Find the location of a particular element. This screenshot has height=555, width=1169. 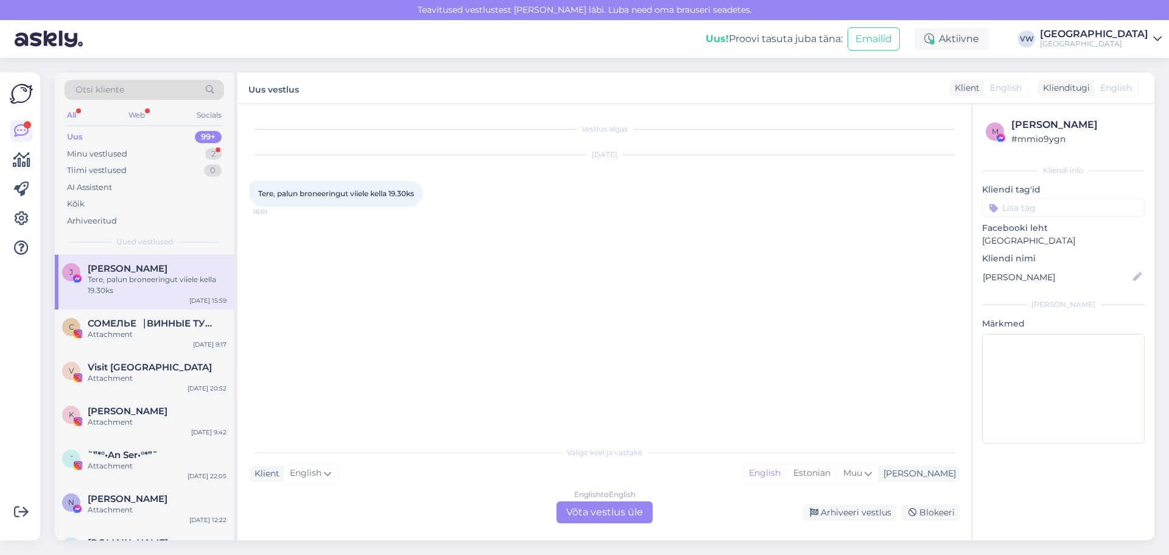

span: Visit Pärnu is located at coordinates (150, 367).